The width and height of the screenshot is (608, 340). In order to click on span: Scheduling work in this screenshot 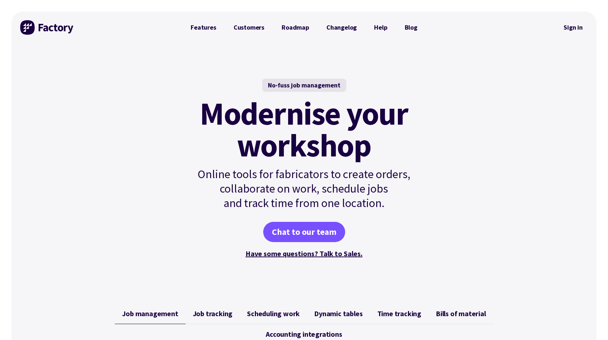, I will do `click(273, 314)`.